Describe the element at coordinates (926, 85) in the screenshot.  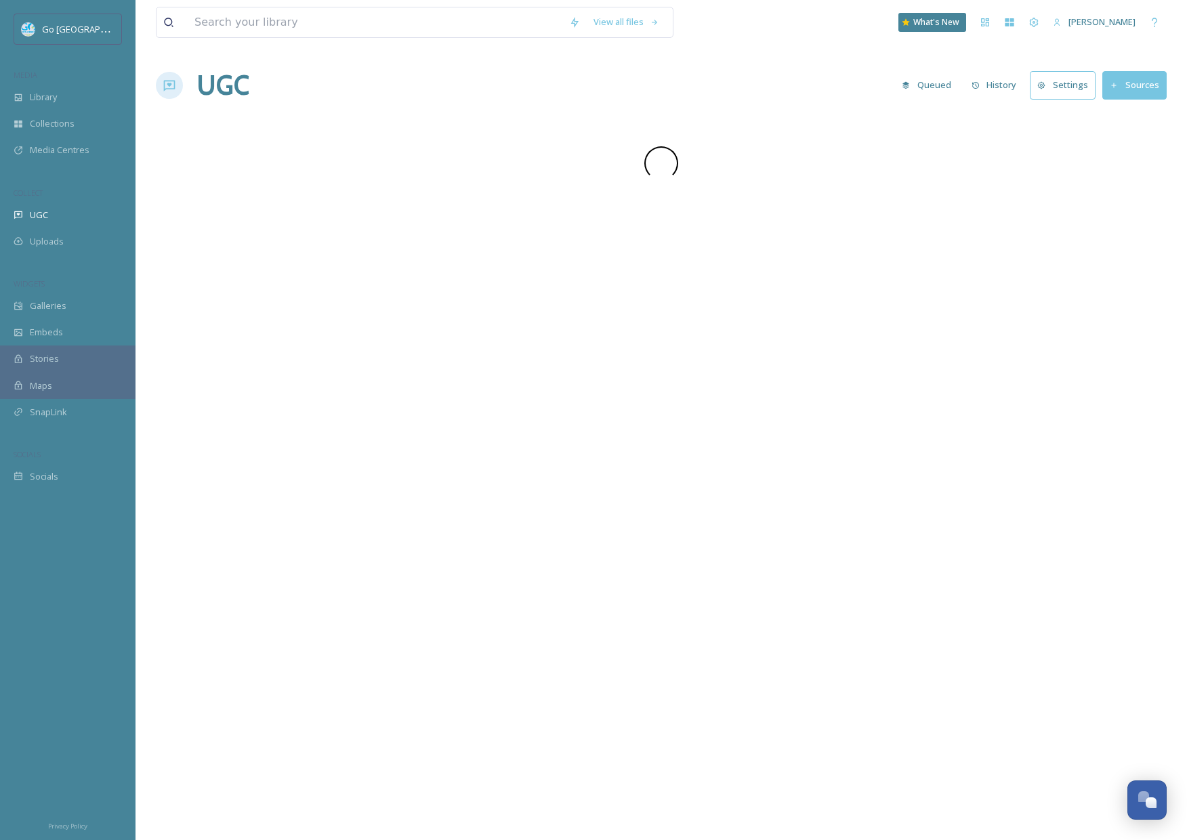
I see `button: Queued` at that location.